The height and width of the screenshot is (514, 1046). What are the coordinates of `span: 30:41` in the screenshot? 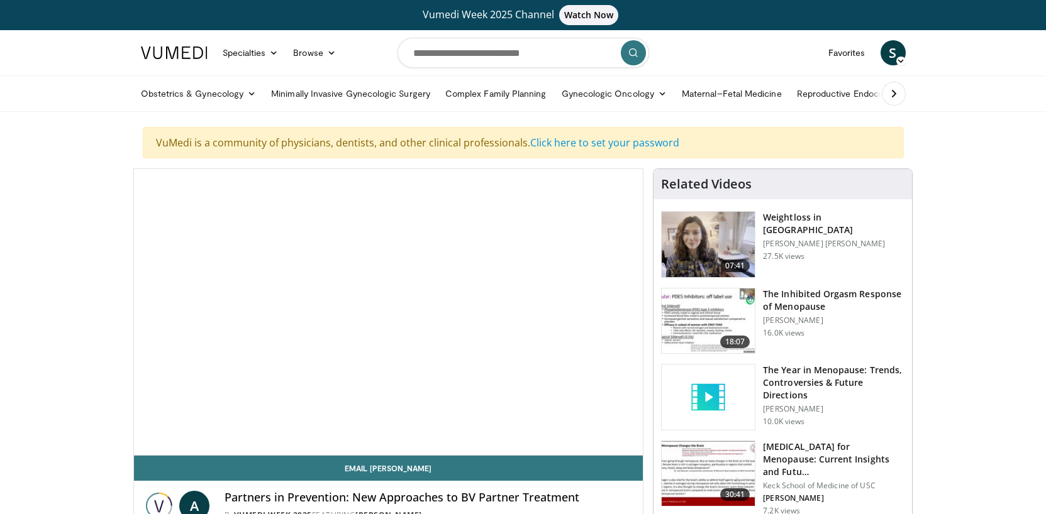 It's located at (735, 495).